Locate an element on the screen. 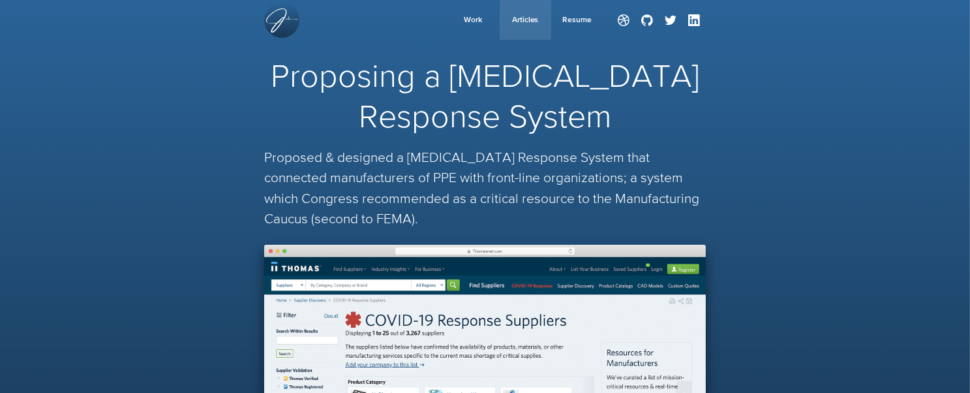  span: Articles is located at coordinates (525, 20).